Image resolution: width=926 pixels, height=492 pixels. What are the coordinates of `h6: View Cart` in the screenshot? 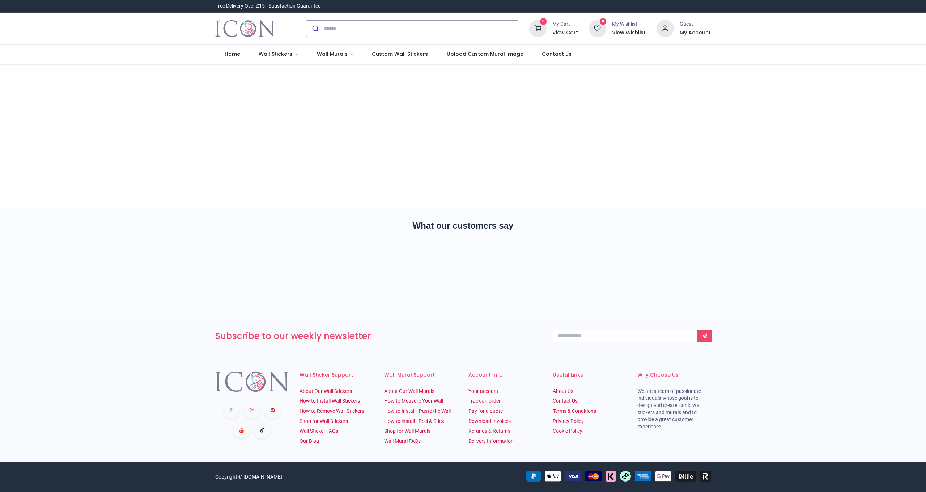 It's located at (565, 33).